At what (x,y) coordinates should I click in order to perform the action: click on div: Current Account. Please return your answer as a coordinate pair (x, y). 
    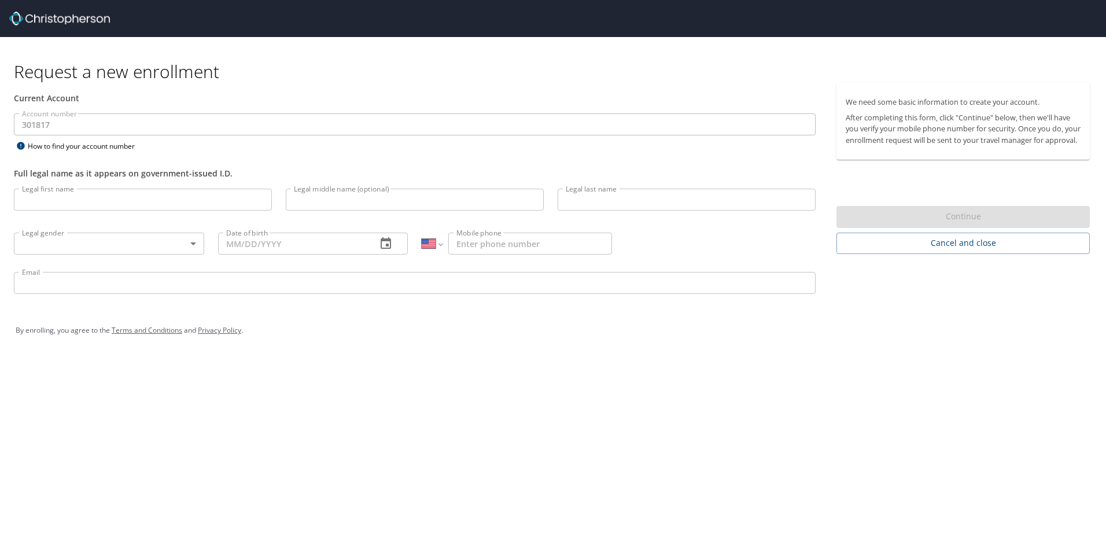
    Looking at the image, I should click on (415, 98).